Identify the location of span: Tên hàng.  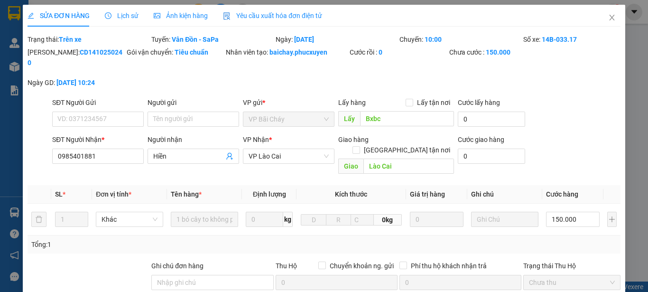
(186, 194).